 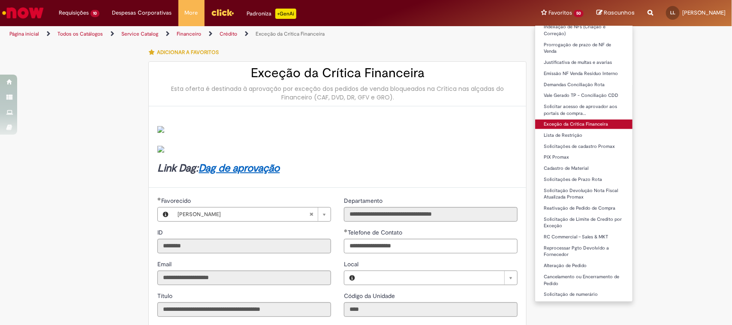 What do you see at coordinates (165, 214) in the screenshot?
I see `button: Favorecido, Visualizar este registro Lucas Madeira De Lima` at bounding box center [165, 214].